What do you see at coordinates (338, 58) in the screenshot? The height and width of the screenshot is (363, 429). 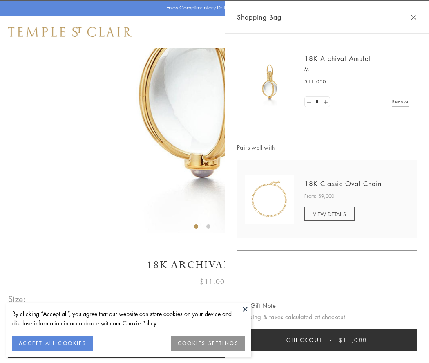 I see `a: 18K Archival Amulet` at bounding box center [338, 58].